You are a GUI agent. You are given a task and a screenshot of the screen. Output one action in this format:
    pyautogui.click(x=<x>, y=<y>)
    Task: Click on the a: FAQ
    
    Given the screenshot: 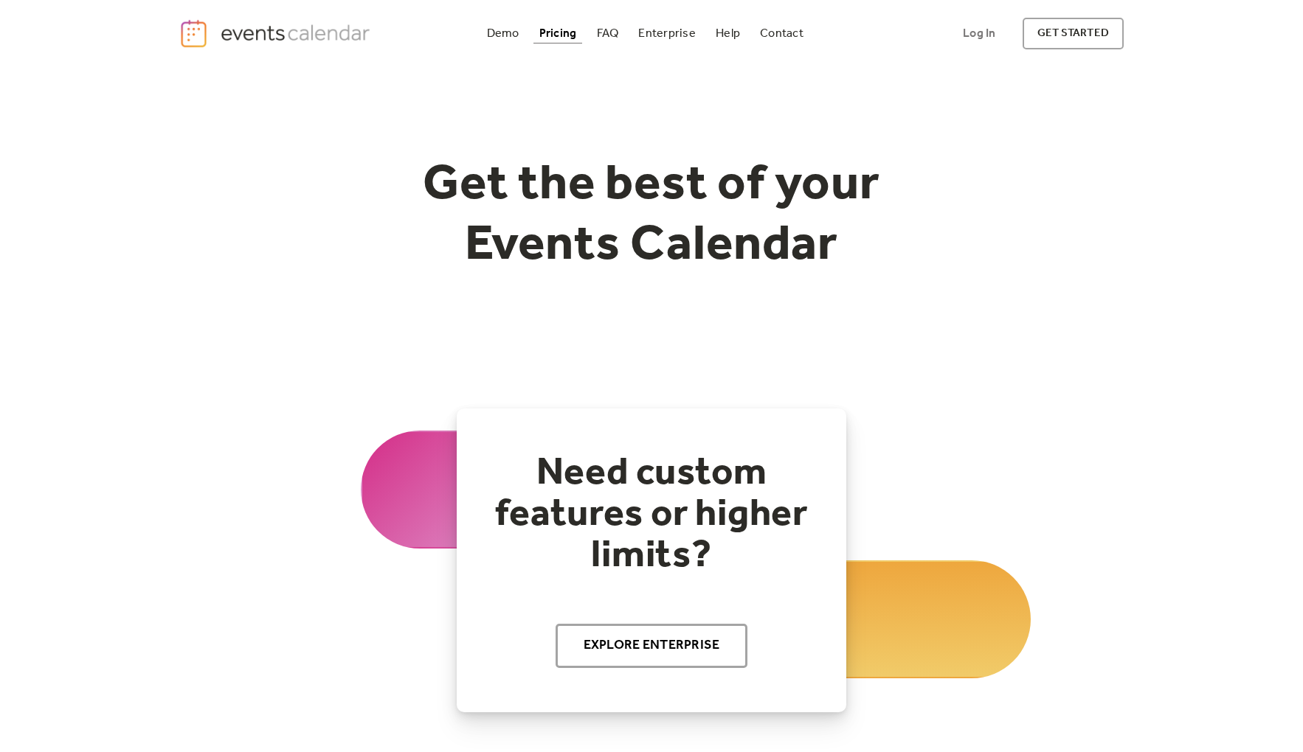 What is the action you would take?
    pyautogui.click(x=608, y=33)
    